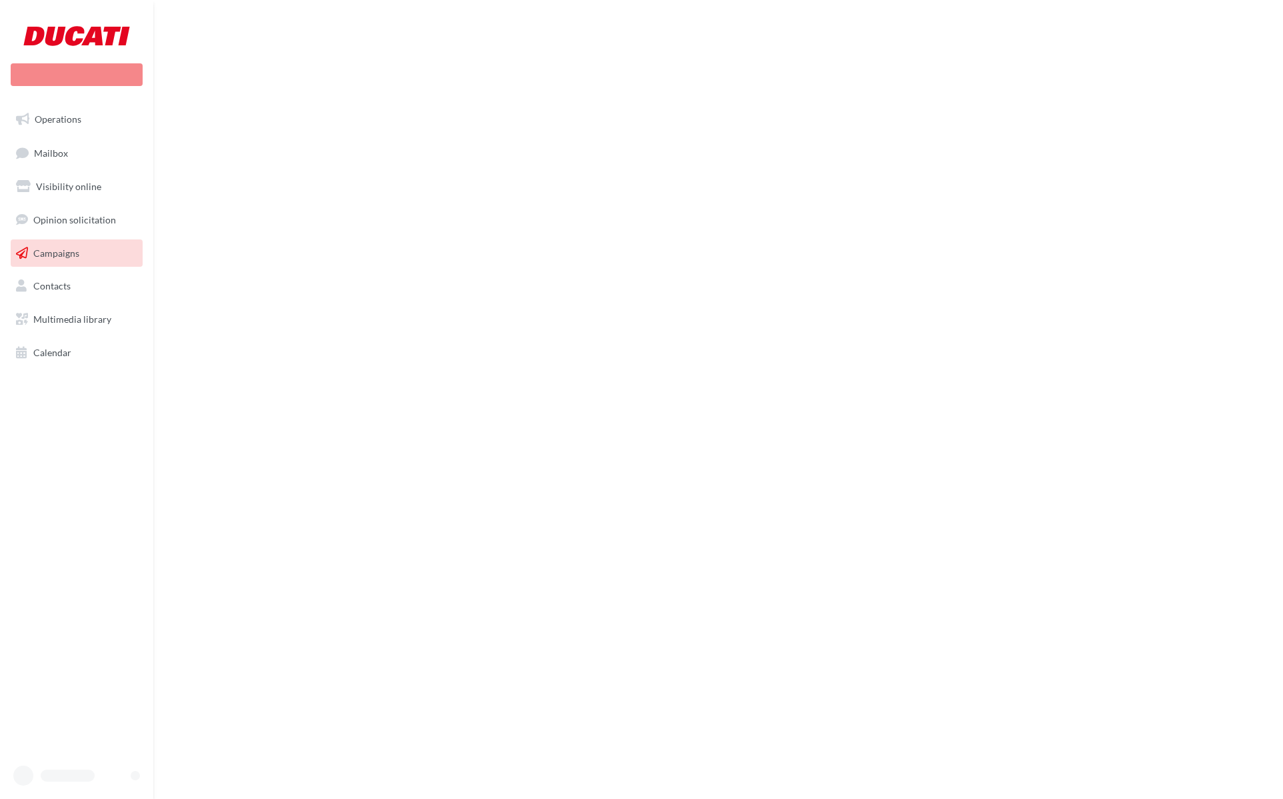  What do you see at coordinates (77, 286) in the screenshot?
I see `a: Contacts` at bounding box center [77, 286].